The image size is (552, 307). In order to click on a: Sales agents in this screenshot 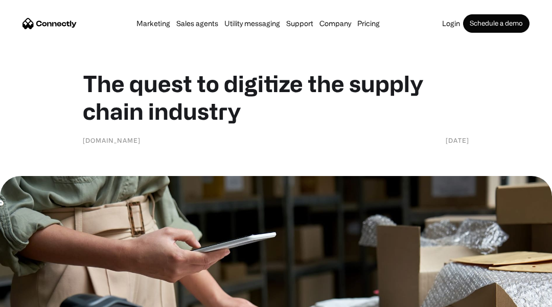, I will do `click(197, 24)`.